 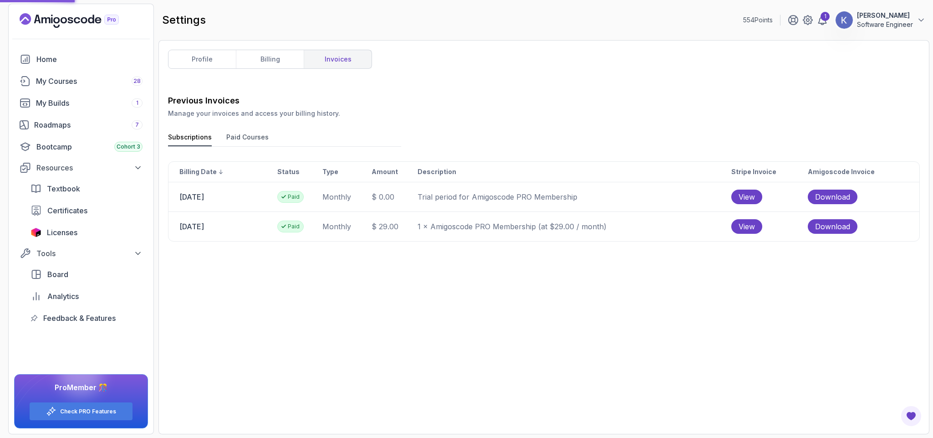 I want to click on button: Paid Courses, so click(x=247, y=139).